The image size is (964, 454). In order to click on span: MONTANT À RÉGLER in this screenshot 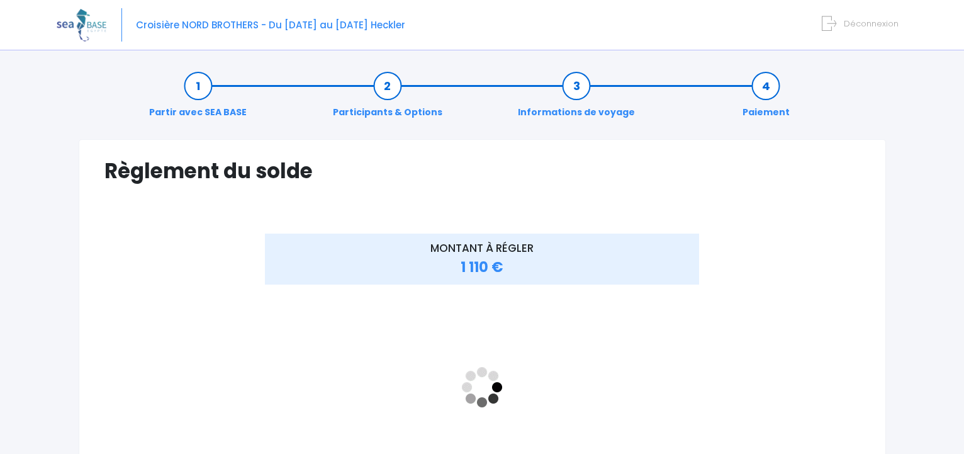, I will do `click(482, 248)`.